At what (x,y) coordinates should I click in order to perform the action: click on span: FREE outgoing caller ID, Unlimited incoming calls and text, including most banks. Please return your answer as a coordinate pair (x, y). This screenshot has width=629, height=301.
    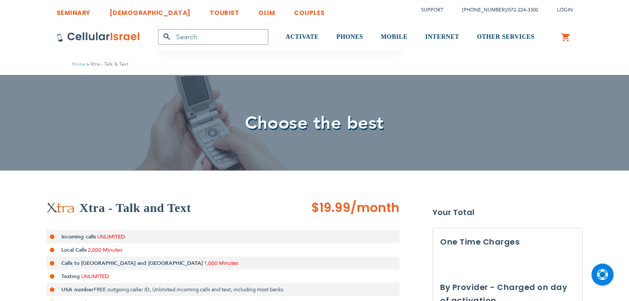
    Looking at the image, I should click on (188, 290).